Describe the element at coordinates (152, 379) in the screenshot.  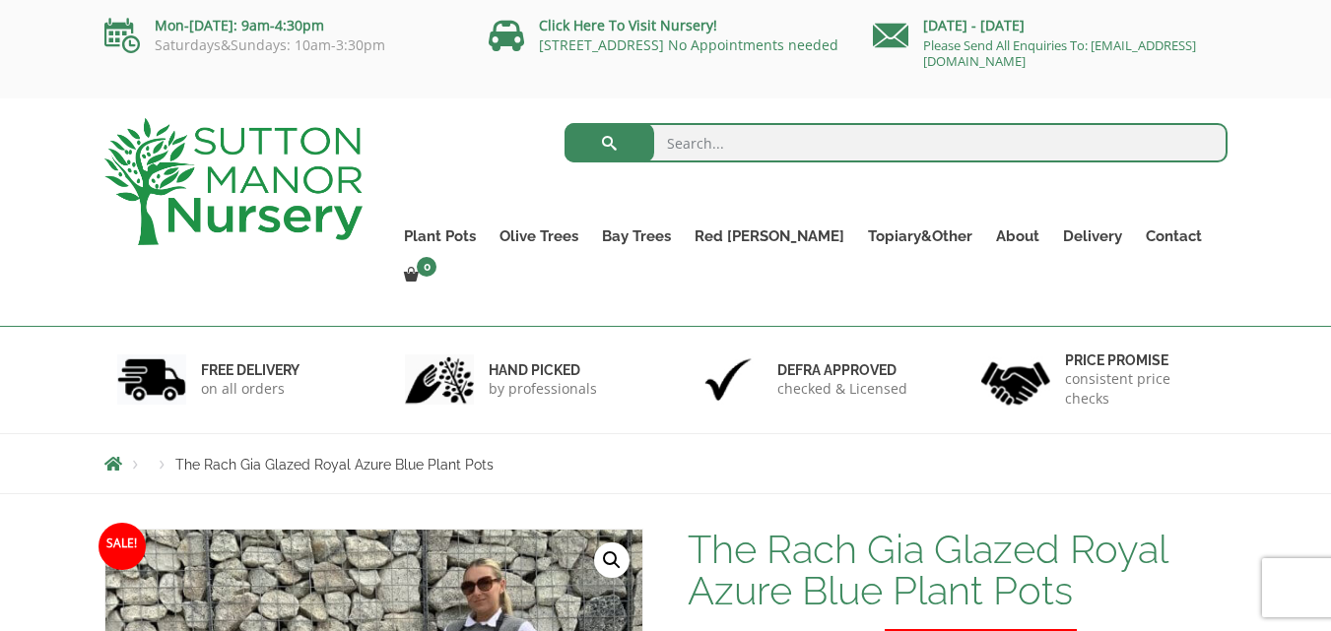
I see `img: 1.jpg` at that location.